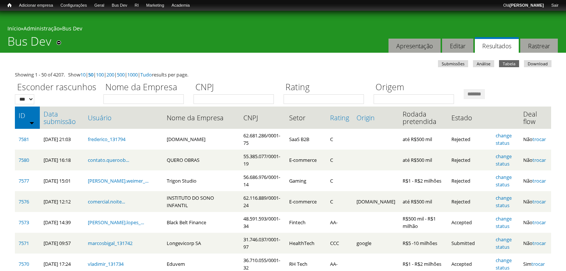 The width and height of the screenshot is (566, 271). What do you see at coordinates (41, 28) in the screenshot?
I see `a: Administração` at bounding box center [41, 28].